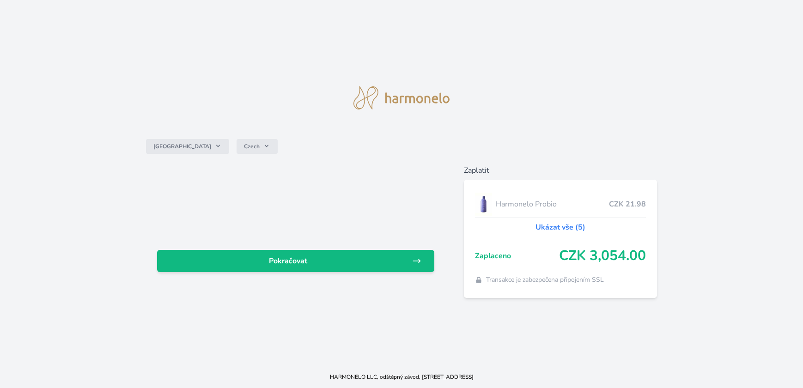 Image resolution: width=803 pixels, height=388 pixels. What do you see at coordinates (603, 256) in the screenshot?
I see `span: CZK 3,054.00` at bounding box center [603, 256].